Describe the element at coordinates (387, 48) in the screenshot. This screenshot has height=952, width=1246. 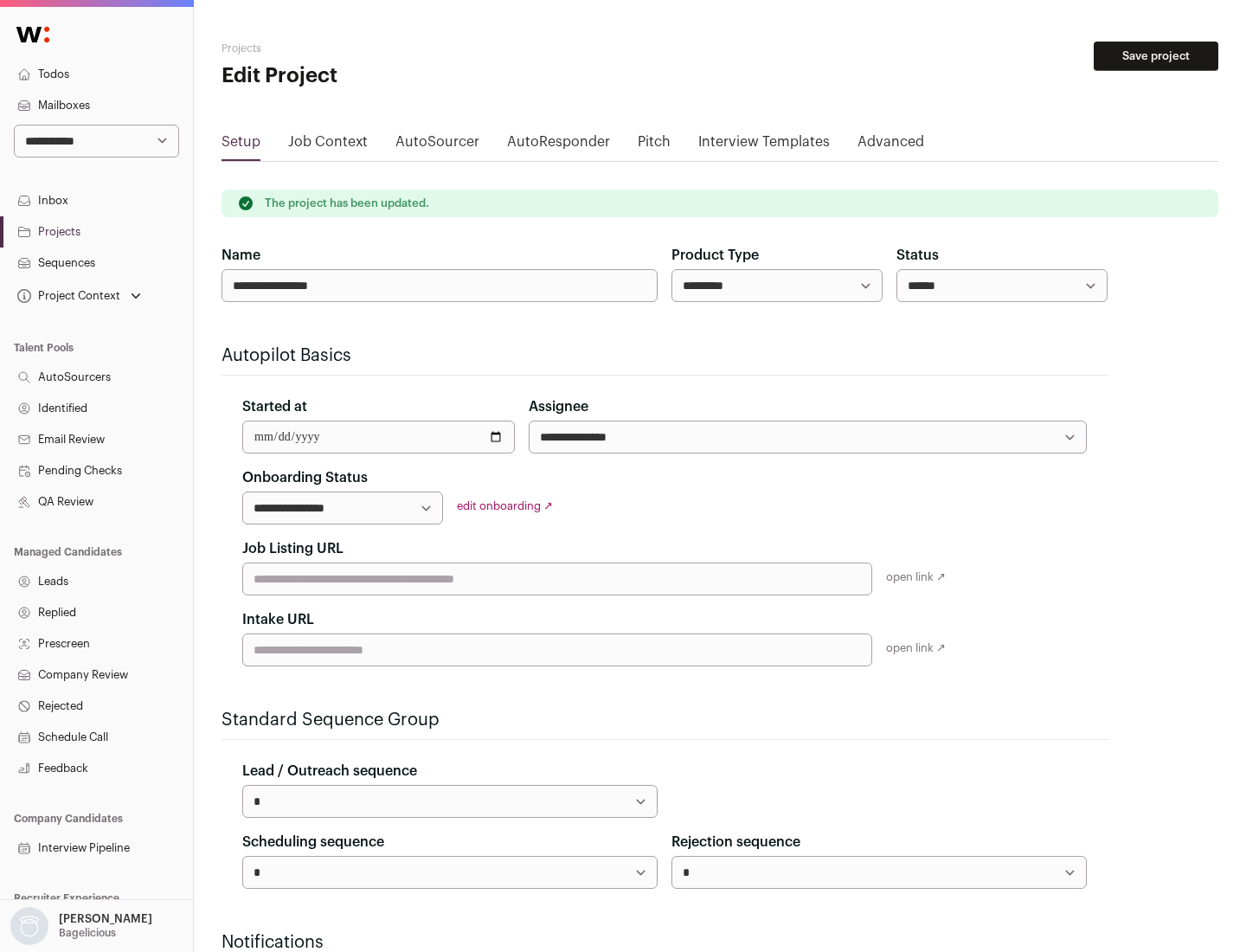
I see `h2: Projects` at that location.